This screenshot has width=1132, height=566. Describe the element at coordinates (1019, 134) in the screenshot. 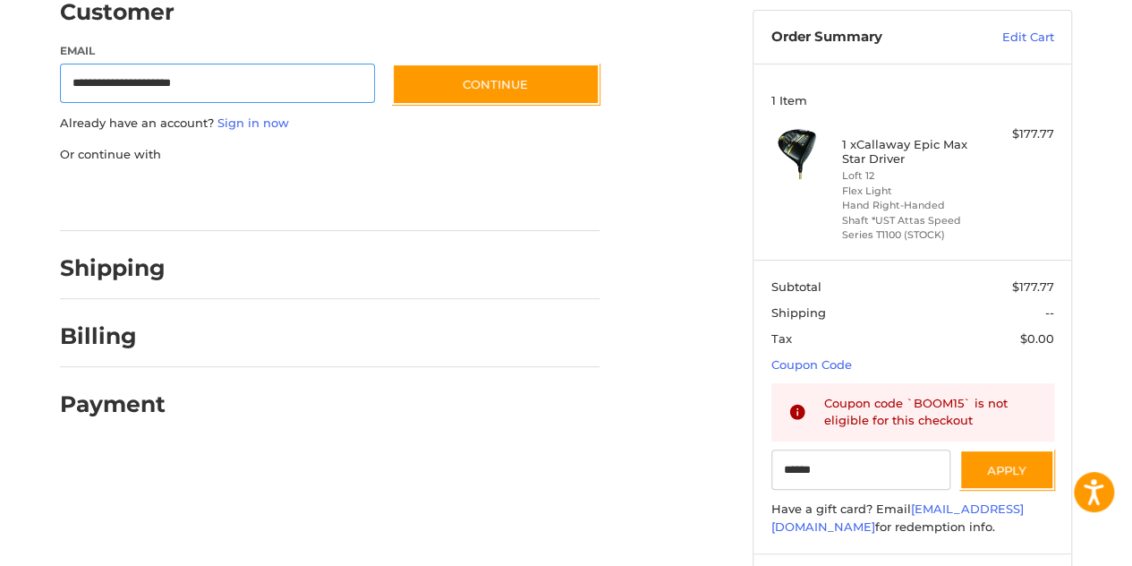

I see `div: $177.77` at that location.